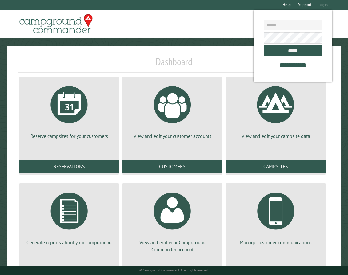  Describe the element at coordinates (69, 167) in the screenshot. I see `a: Reservations` at that location.